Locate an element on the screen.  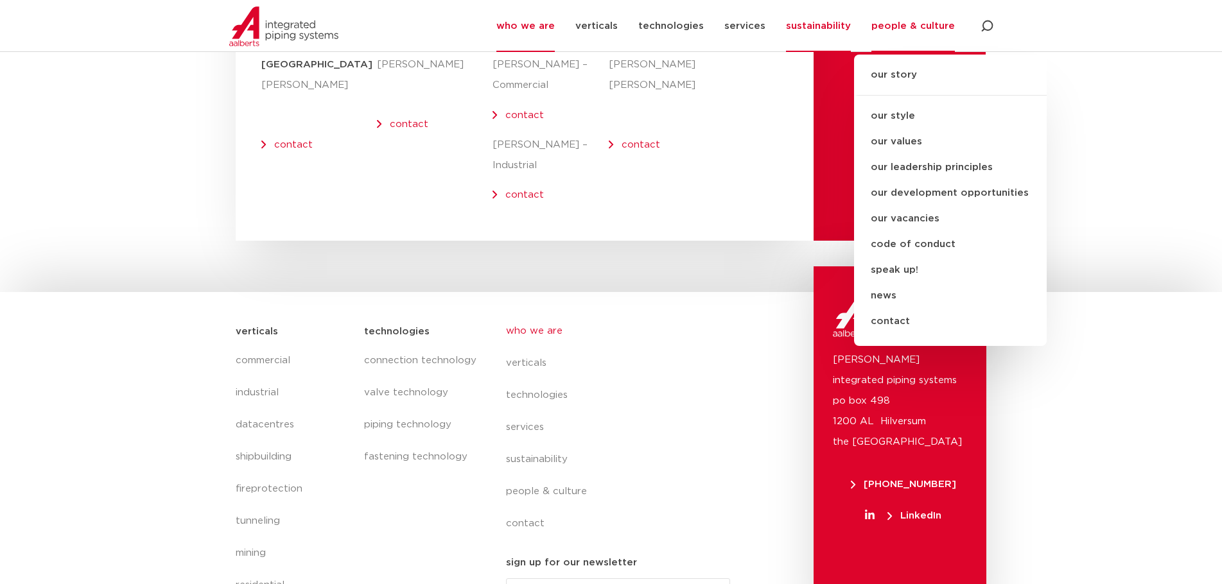
a: tunneling is located at coordinates (293, 521).